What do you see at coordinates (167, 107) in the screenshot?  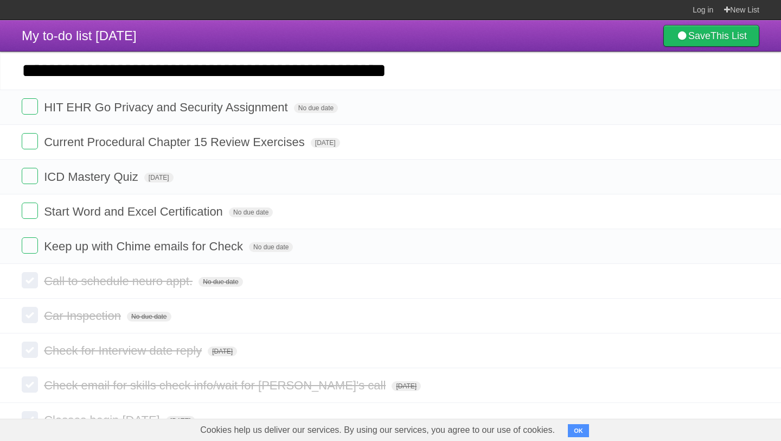 I see `span: HIT EHR Go Privacy and Security Assignment` at bounding box center [167, 107].